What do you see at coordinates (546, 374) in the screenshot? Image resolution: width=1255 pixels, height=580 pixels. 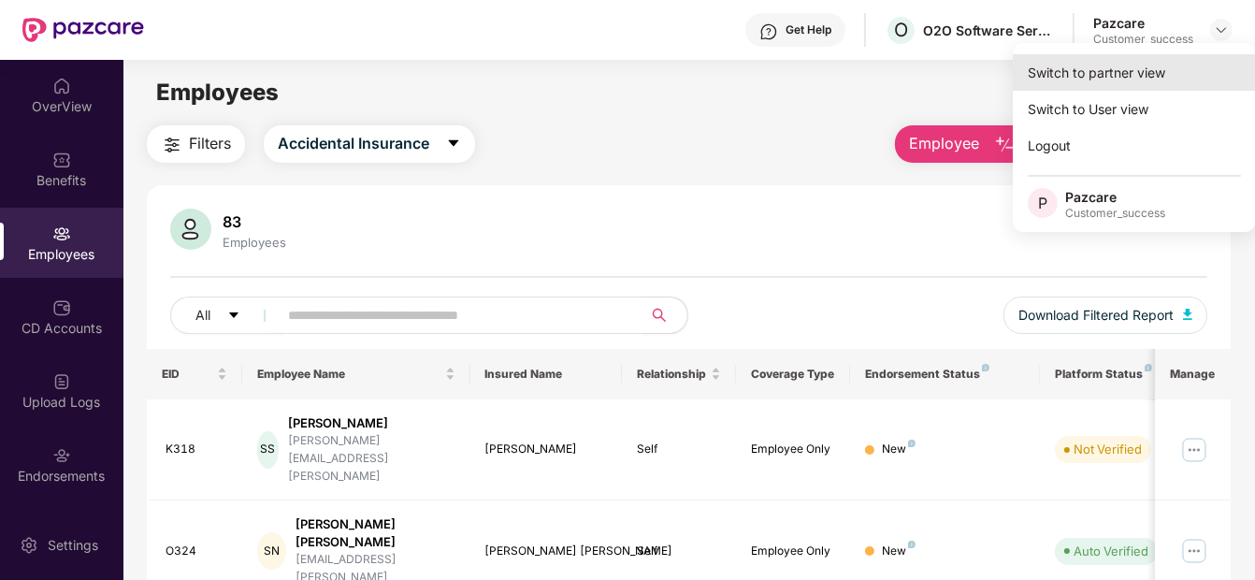 I see `th: Insured Name` at bounding box center [546, 374].